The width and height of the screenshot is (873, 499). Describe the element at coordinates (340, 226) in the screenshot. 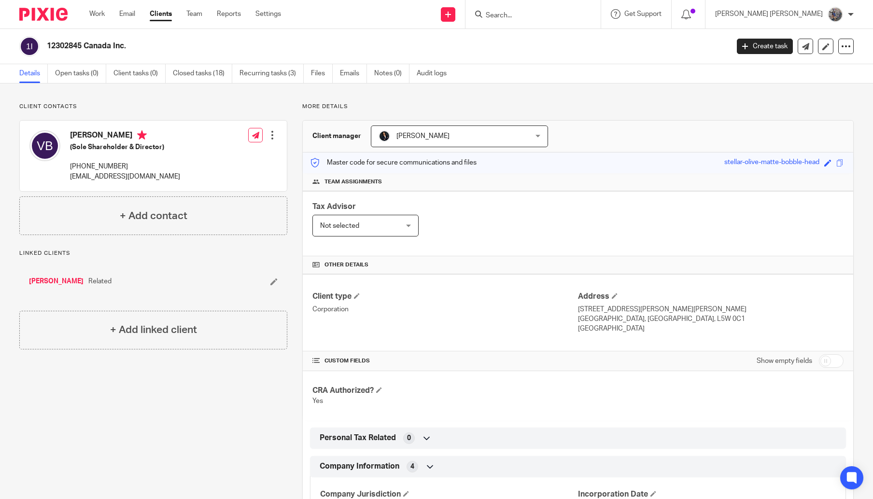

I see `span: Not selected` at that location.